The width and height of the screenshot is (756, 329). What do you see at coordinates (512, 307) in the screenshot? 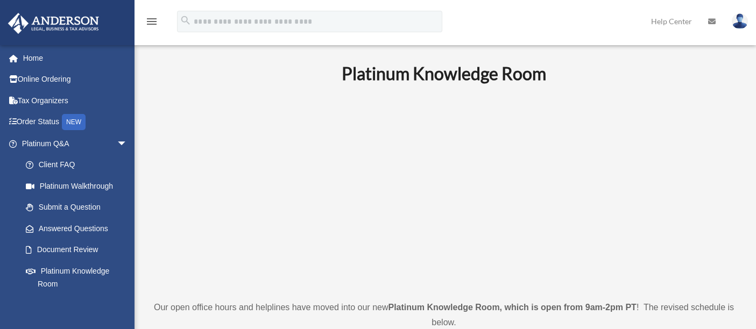
I see `strong: Platinum Knowledge Room, which is open from 9am-2pm PT` at bounding box center [512, 307].